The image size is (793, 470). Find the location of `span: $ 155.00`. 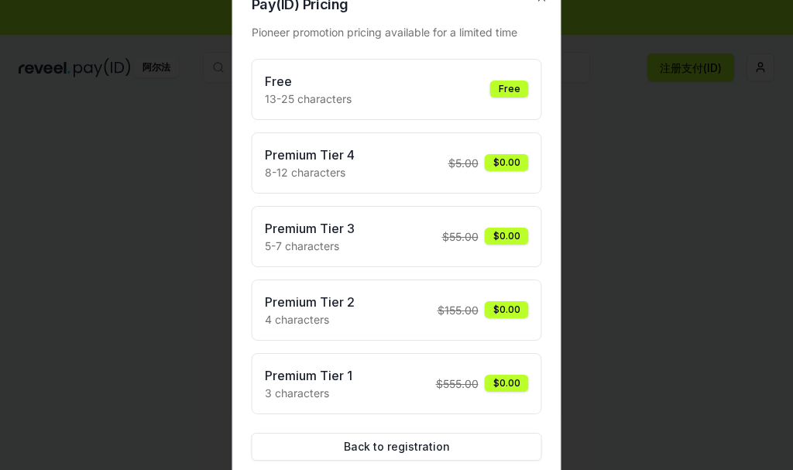

span: $ 155.00 is located at coordinates (458, 310).